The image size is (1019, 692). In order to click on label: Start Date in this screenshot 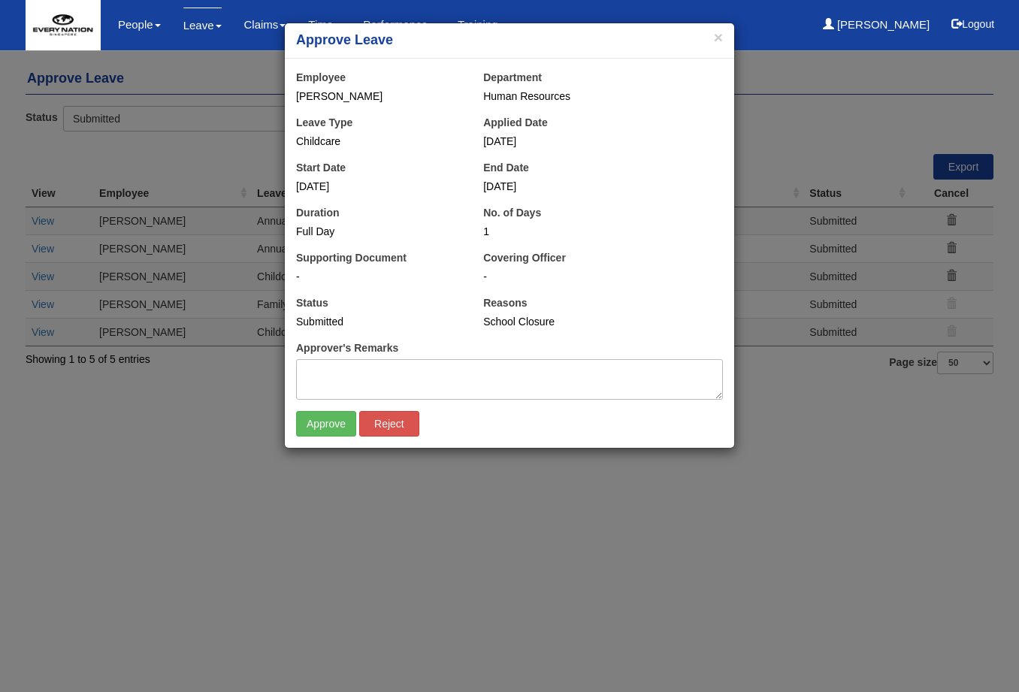, I will do `click(321, 168)`.